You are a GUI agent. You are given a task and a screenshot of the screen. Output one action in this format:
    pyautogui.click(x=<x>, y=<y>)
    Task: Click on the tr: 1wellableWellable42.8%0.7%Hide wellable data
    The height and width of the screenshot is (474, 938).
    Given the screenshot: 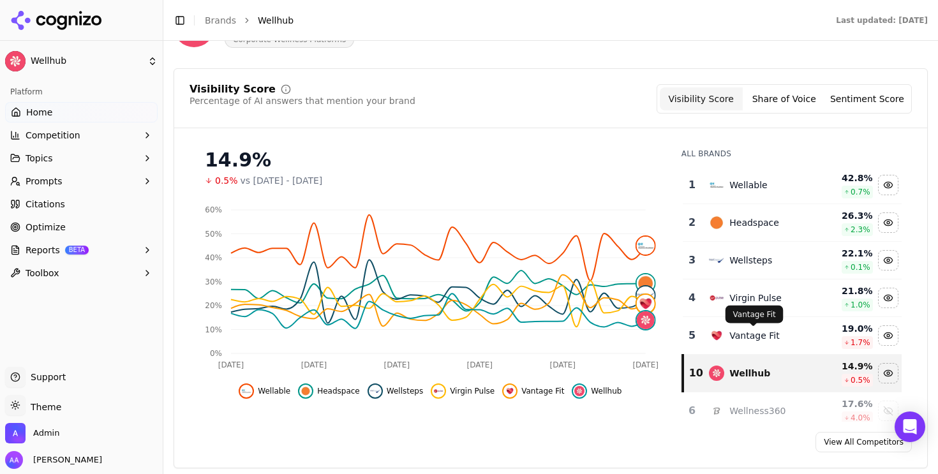 What is the action you would take?
    pyautogui.click(x=792, y=185)
    